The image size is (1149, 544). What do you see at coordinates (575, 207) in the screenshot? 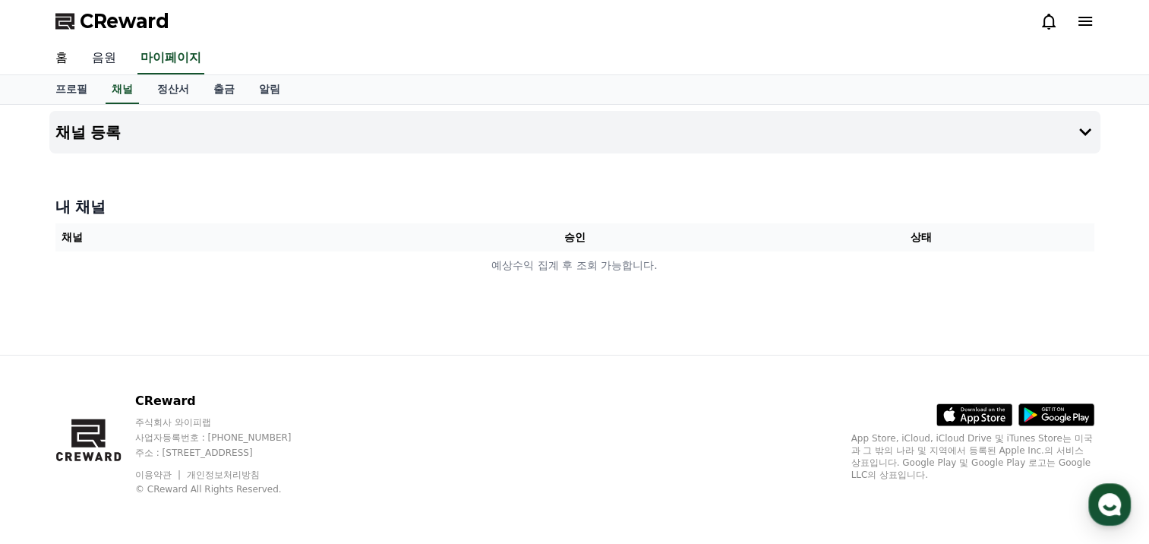
I see `h4: 내 채널` at bounding box center [575, 207].